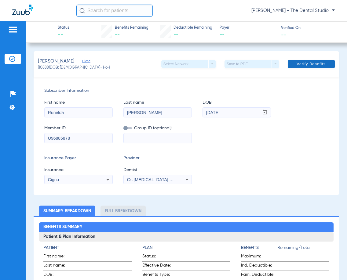 This screenshot has height=280, width=347. Describe the element at coordinates (67, 211) in the screenshot. I see `li: Summary Breakdown` at that location.